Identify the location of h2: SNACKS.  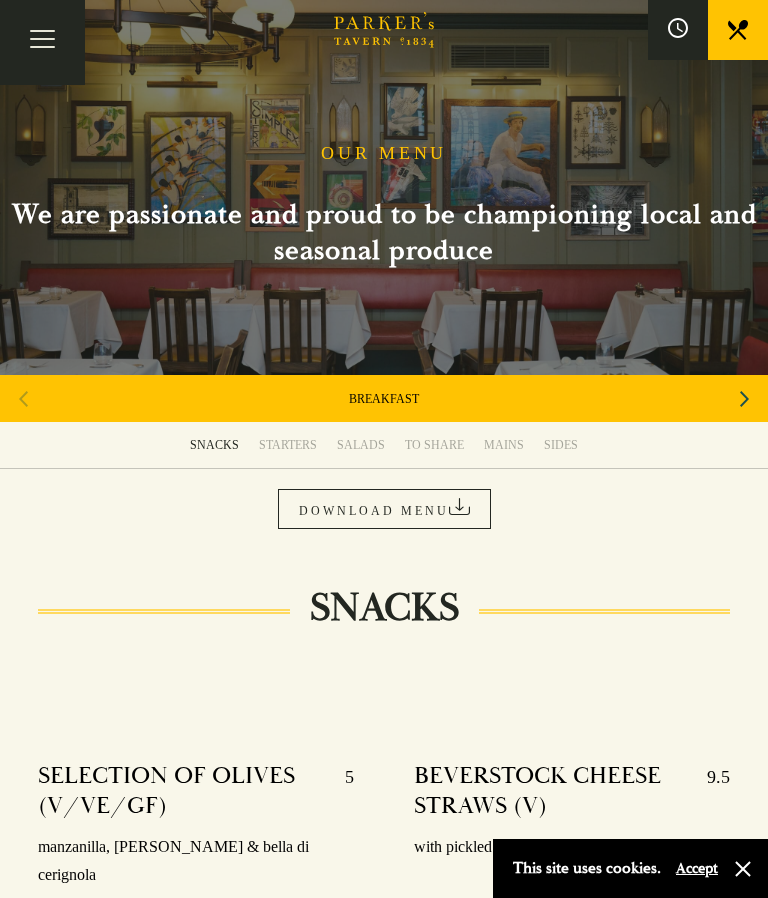
(384, 608).